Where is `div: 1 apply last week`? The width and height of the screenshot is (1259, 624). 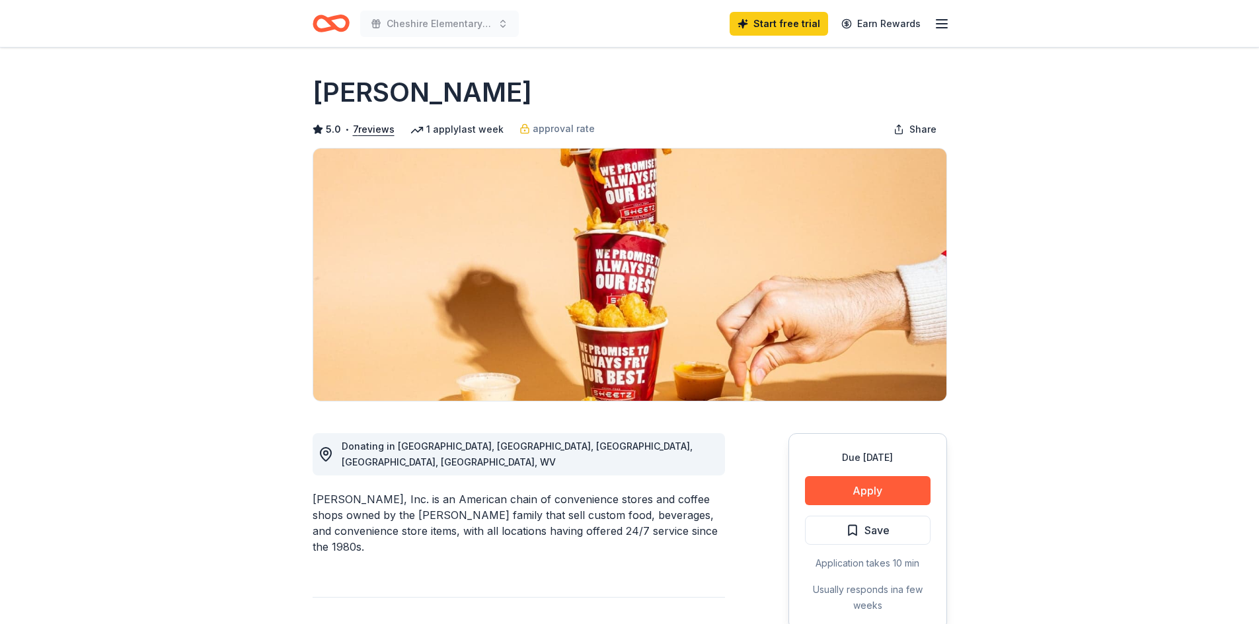 div: 1 apply last week is located at coordinates (457, 130).